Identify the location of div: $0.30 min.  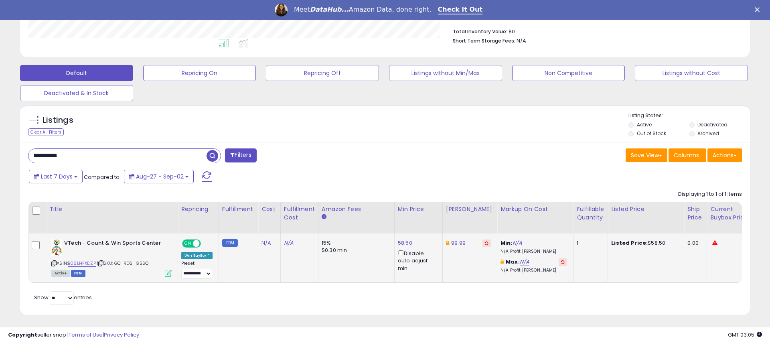
(355, 250).